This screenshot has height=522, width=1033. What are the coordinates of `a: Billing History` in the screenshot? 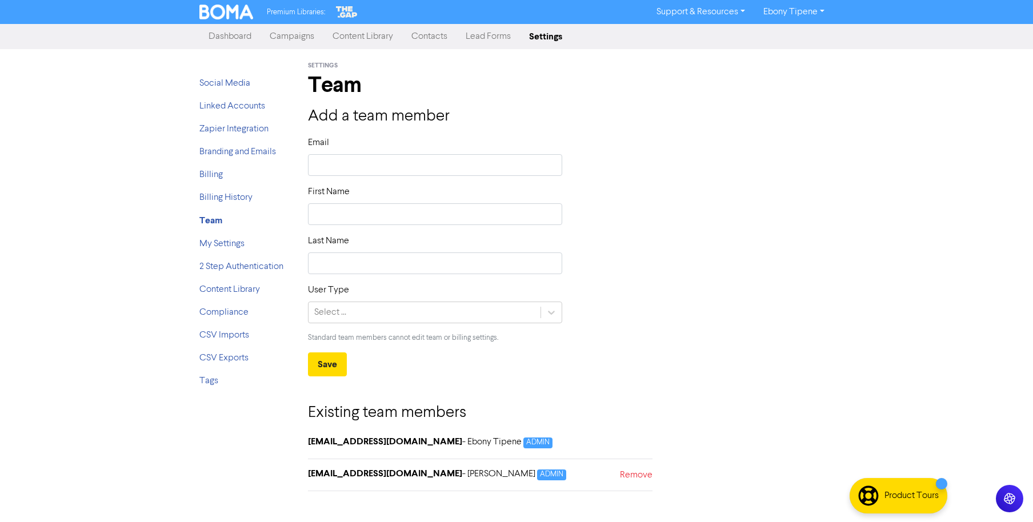 It's located at (226, 198).